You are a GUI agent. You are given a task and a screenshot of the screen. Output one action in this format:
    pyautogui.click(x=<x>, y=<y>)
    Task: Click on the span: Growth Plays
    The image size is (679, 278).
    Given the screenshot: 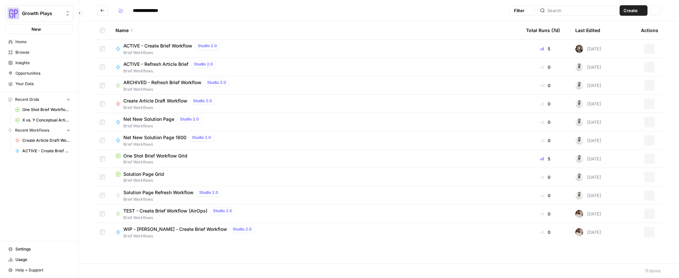 What is the action you would take?
    pyautogui.click(x=42, y=13)
    